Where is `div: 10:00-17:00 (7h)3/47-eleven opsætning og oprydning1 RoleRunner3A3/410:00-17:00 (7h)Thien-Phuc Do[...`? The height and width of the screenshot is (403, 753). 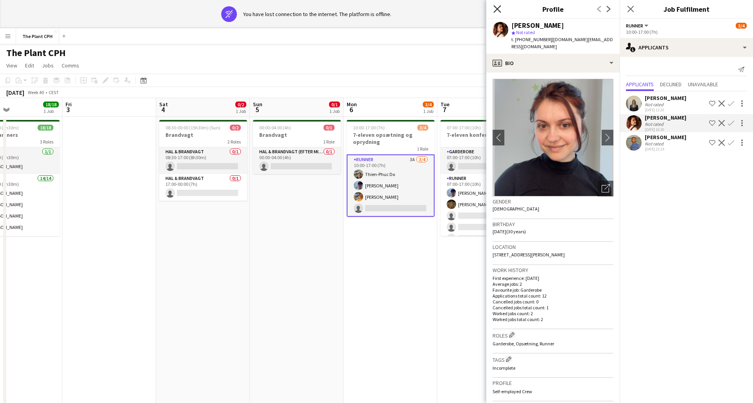
div: 10:00-17:00 (7h)3/47-eleven opsætning og oprydning1 RoleRunner3A3/410:00-17:00 (7h)Thien-Phuc Do[... is located at coordinates (391, 168).